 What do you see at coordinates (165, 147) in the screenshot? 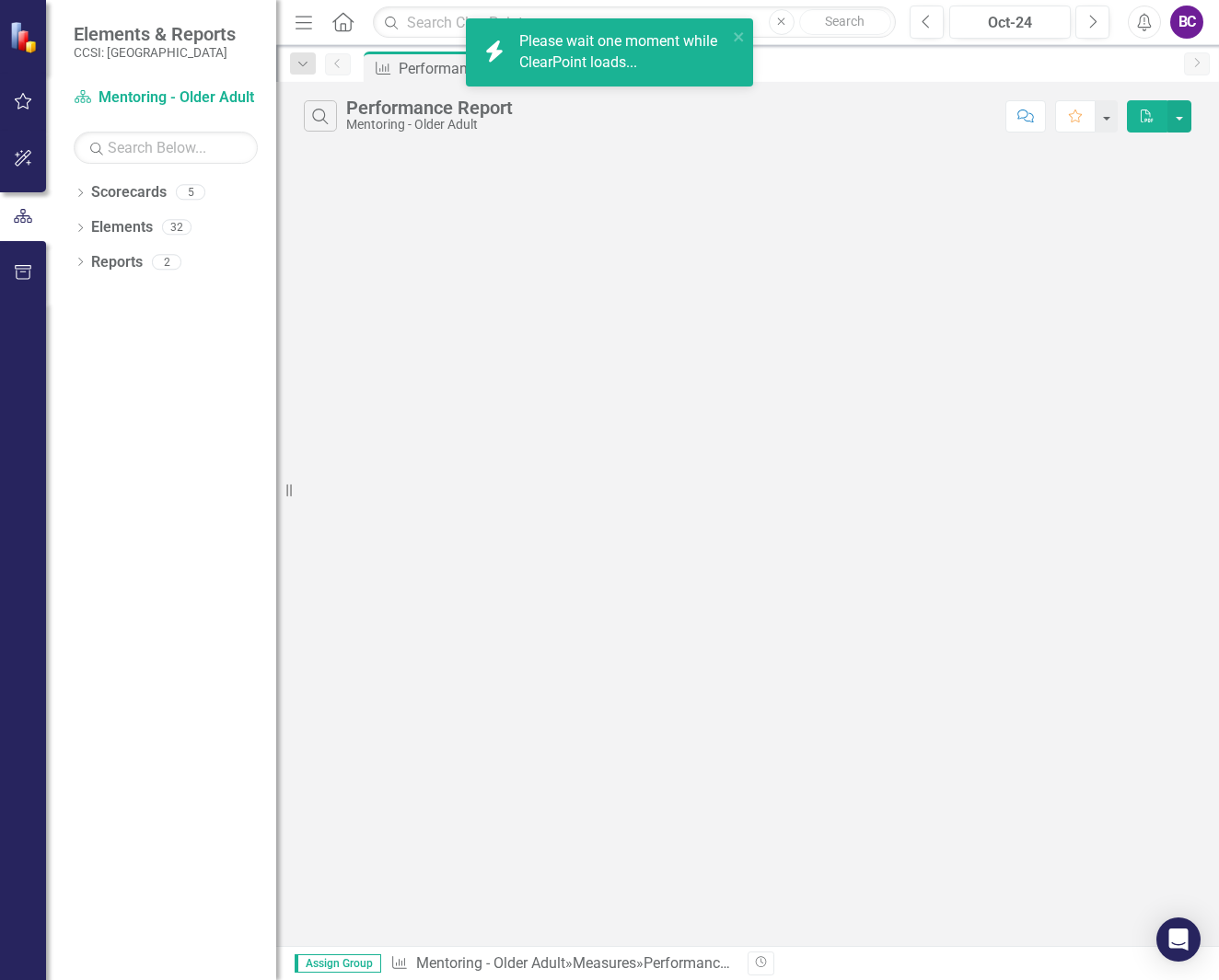
I see `input: Search Below...` at bounding box center [165, 147].